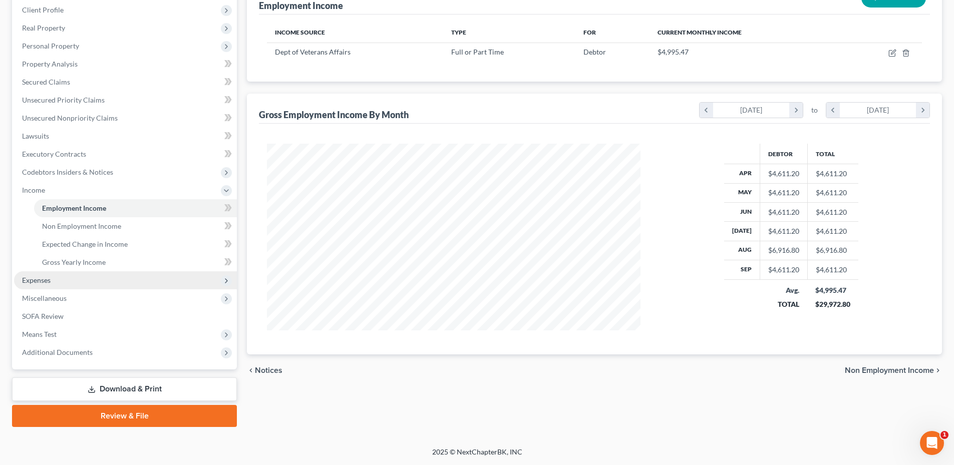 Image resolution: width=954 pixels, height=465 pixels. I want to click on div: $6,916.80, so click(784, 250).